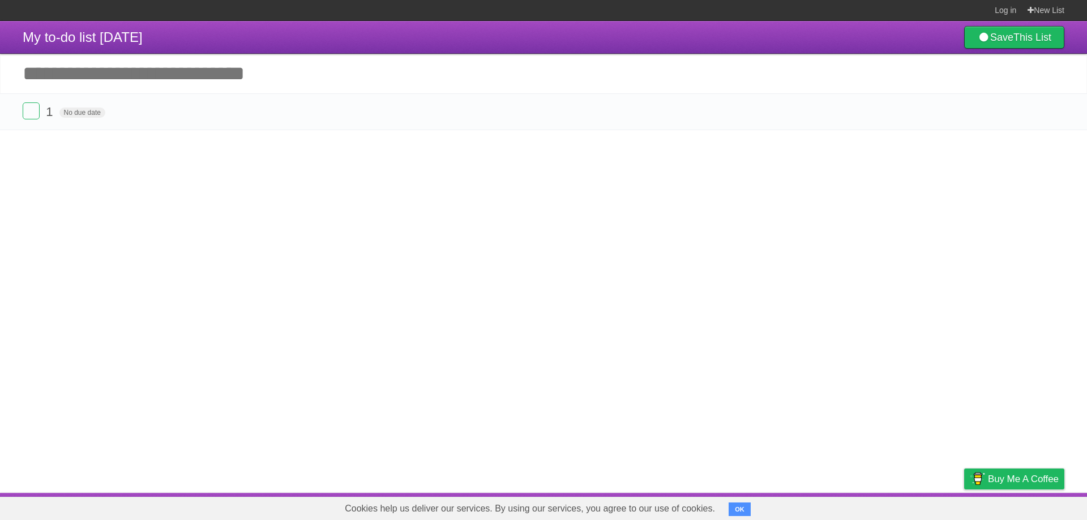  Describe the element at coordinates (1014, 37) in the screenshot. I see `a: SaveThis List` at that location.